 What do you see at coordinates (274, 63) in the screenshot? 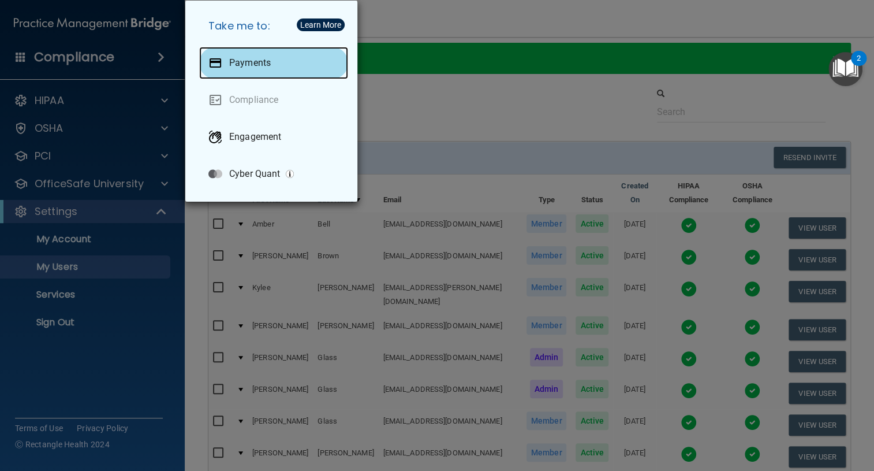
I see `a: Payments` at bounding box center [274, 63].